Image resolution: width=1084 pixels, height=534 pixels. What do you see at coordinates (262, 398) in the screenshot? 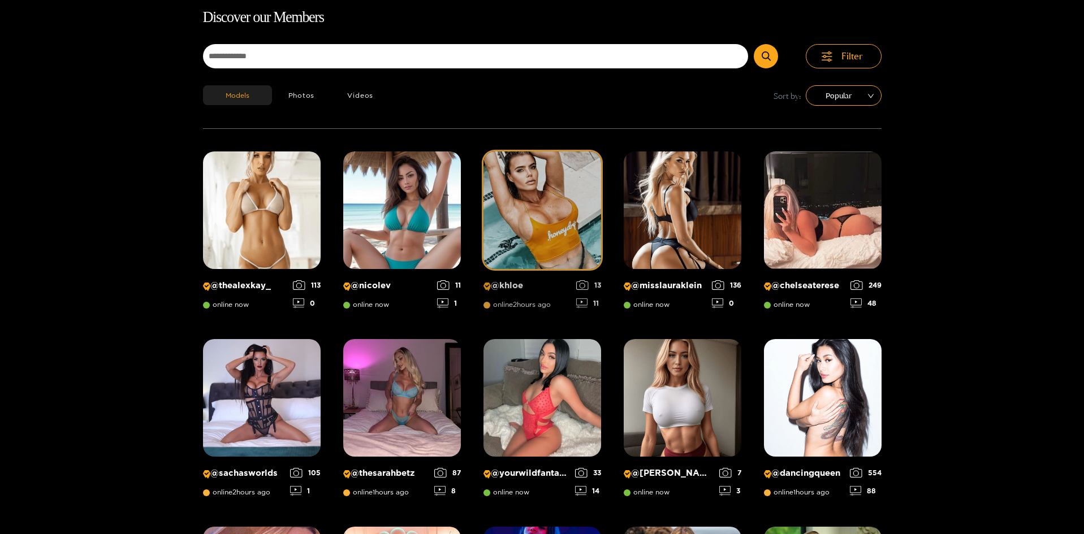
I see `img: Creator Profile Image: sachasworlds` at bounding box center [262, 398].